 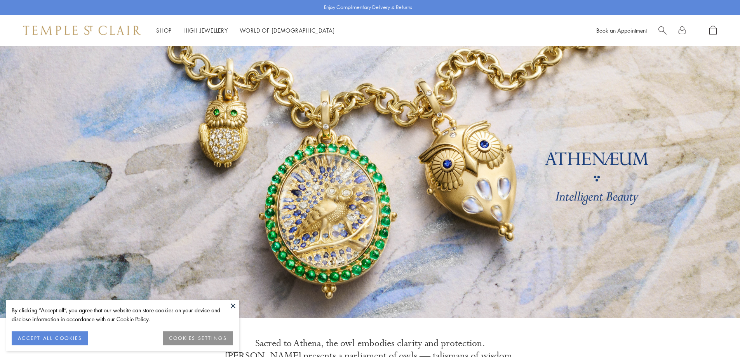 I want to click on button: COOKIES SETTINGS, so click(x=198, y=338).